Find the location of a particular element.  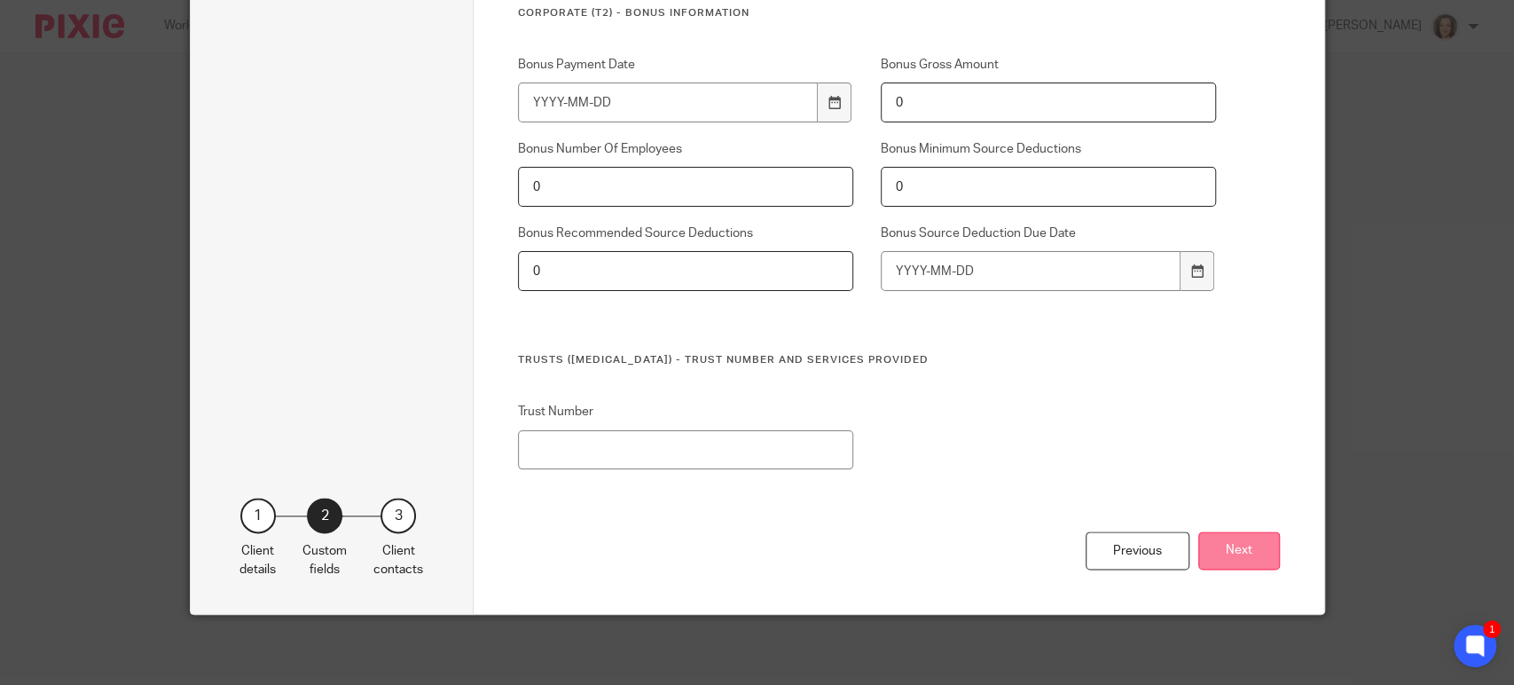

label: Bonus Source Deduction Due Date is located at coordinates (1048, 233).